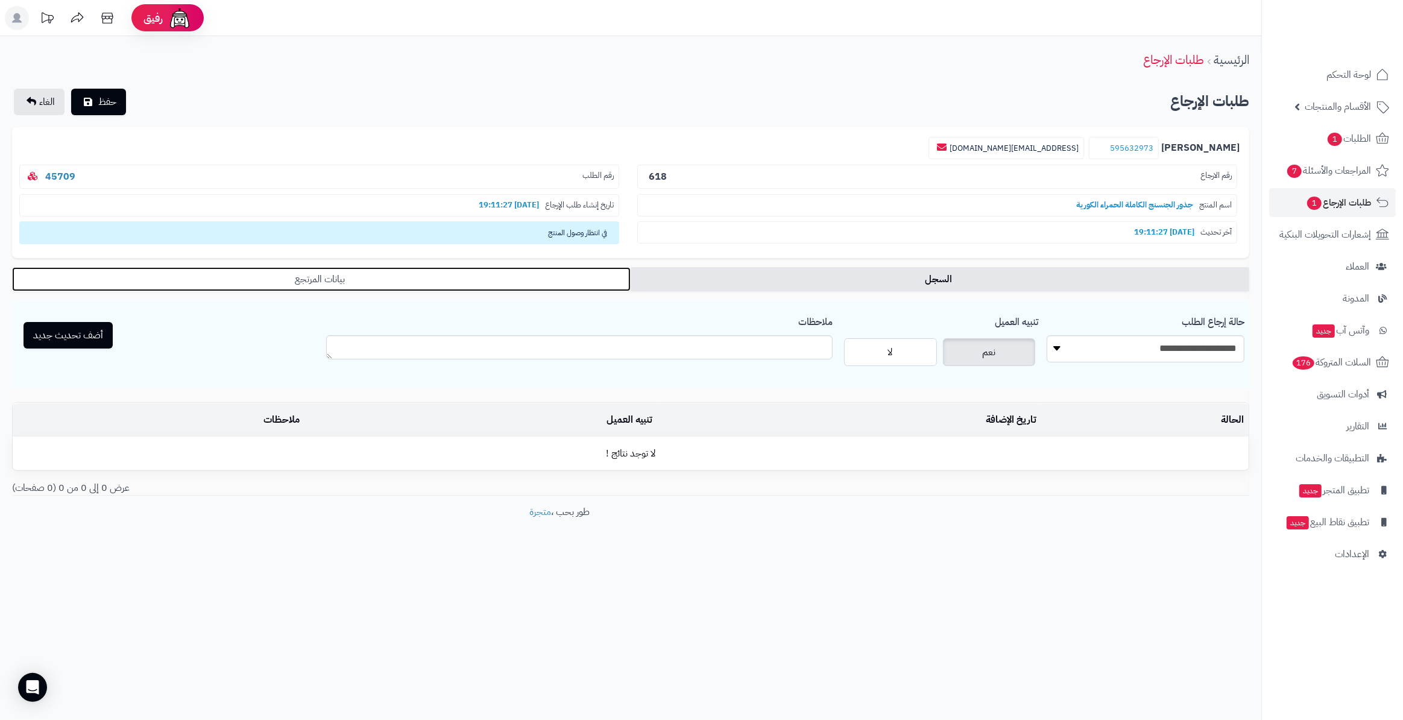 Image resolution: width=1403 pixels, height=720 pixels. Describe the element at coordinates (1352, 554) in the screenshot. I see `span: الإعدادات` at that location.